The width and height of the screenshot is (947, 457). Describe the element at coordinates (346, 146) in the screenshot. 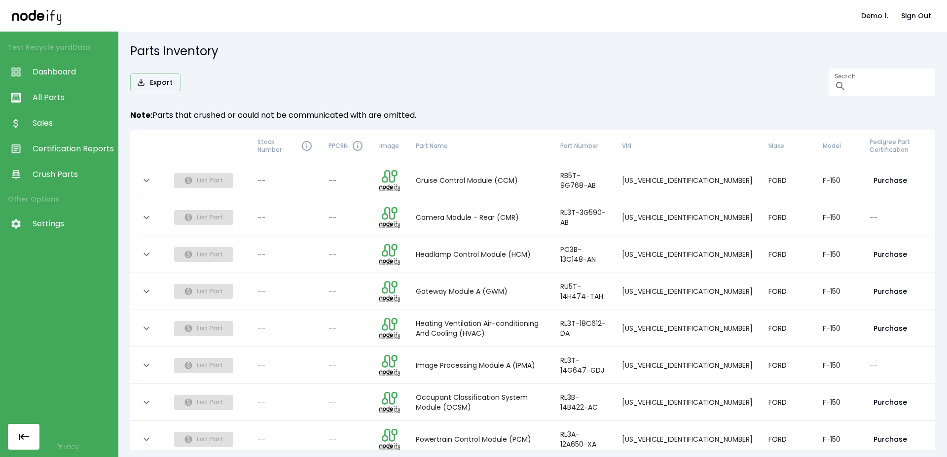

I see `div: PPCRN` at that location.